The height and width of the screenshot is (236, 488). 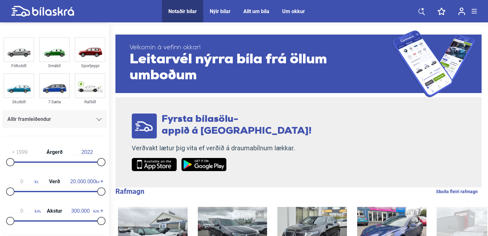 What do you see at coordinates (54, 182) in the screenshot?
I see `span: Verð` at bounding box center [54, 182].